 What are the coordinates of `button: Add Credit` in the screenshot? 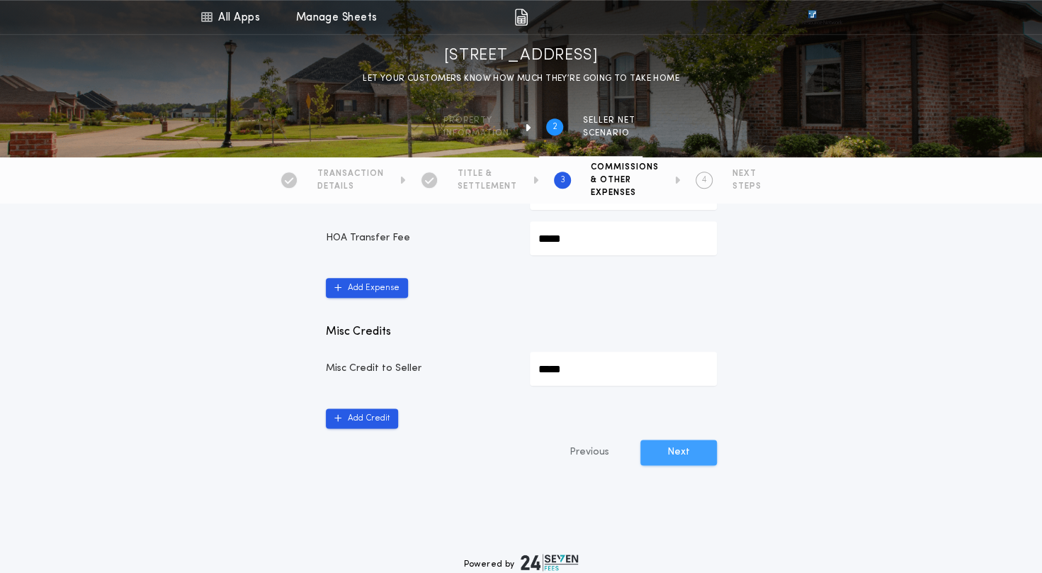 It's located at (362, 418).